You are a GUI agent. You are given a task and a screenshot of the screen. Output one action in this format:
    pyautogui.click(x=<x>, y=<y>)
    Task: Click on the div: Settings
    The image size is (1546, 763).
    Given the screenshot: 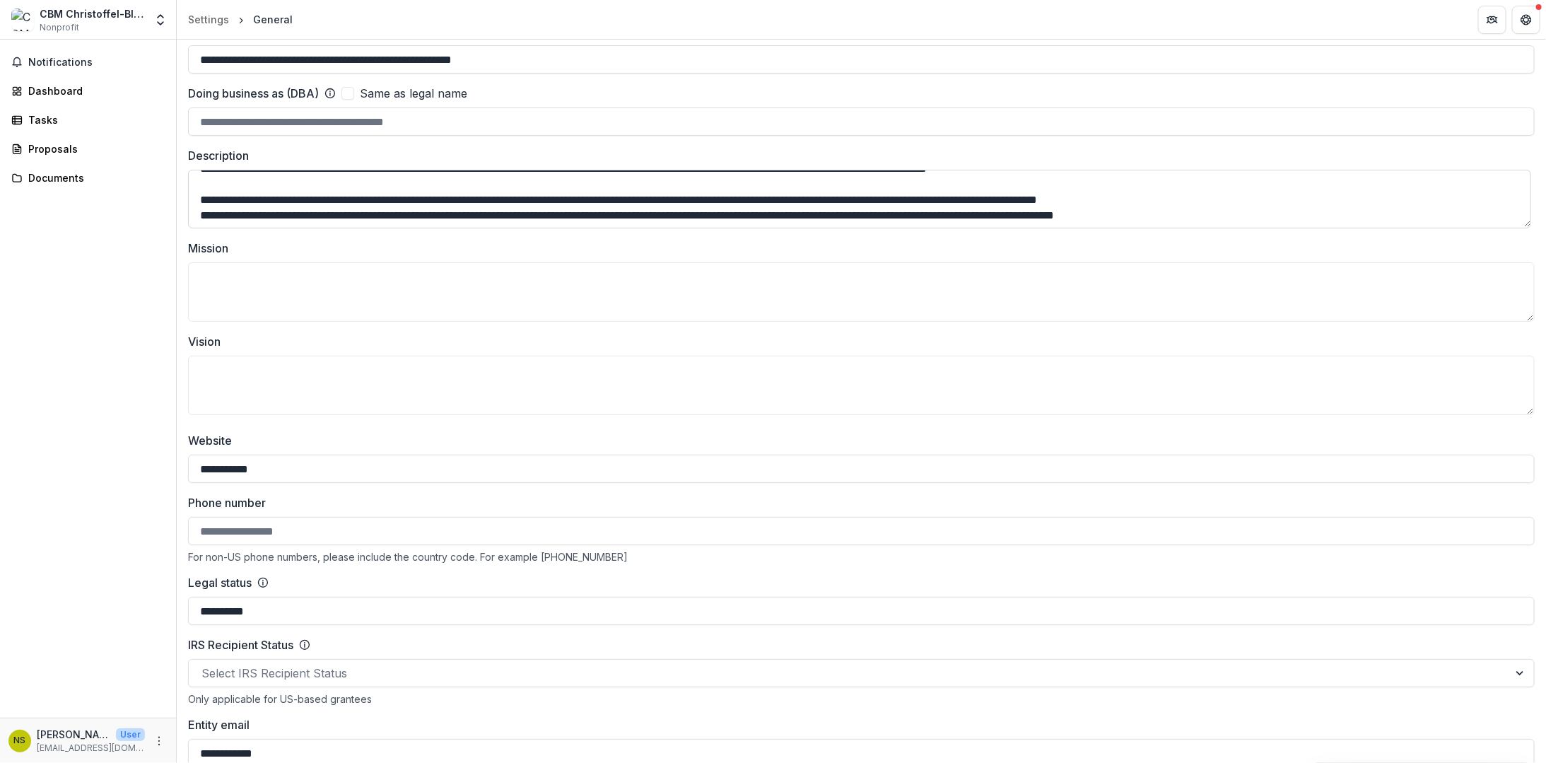 What is the action you would take?
    pyautogui.click(x=209, y=19)
    